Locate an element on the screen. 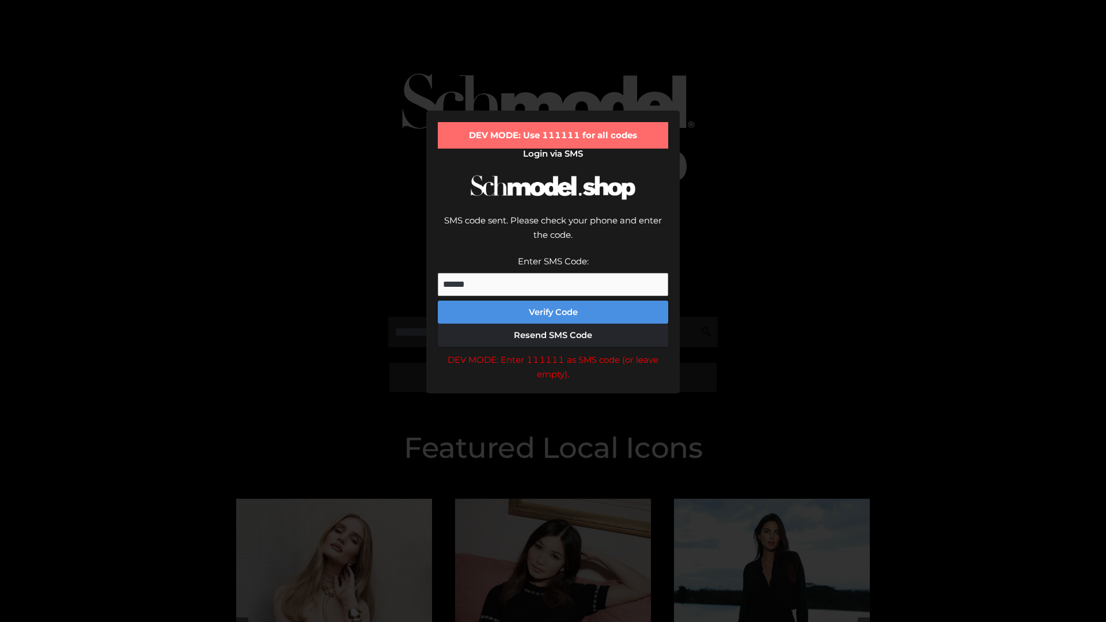 The image size is (1106, 622). div: DEV MODE: Enter 111111 as SMS code (or leave empty). is located at coordinates (553, 367).